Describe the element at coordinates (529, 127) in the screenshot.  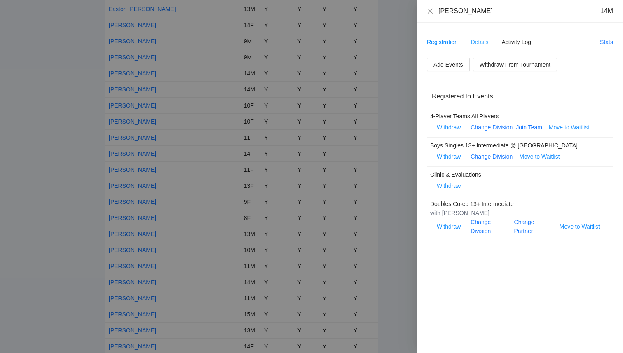
I see `a: Join Team` at that location.